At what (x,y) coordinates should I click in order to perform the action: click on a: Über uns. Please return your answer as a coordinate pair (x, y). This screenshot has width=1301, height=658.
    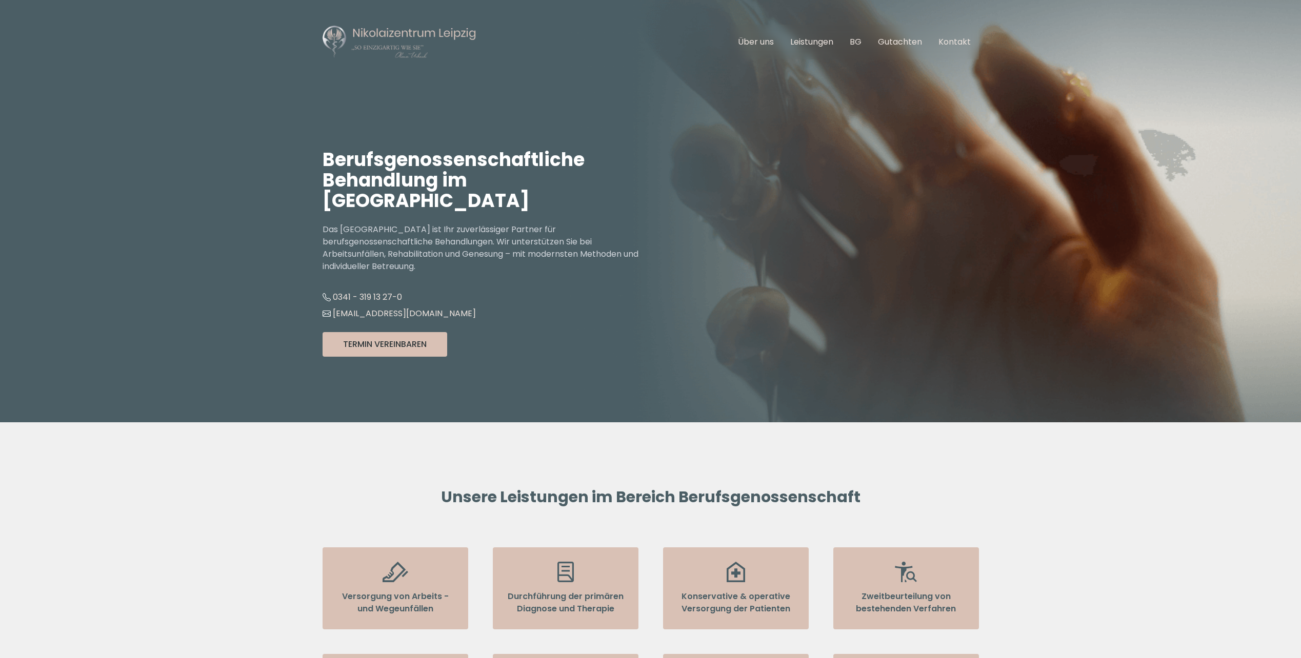
    Looking at the image, I should click on (756, 42).